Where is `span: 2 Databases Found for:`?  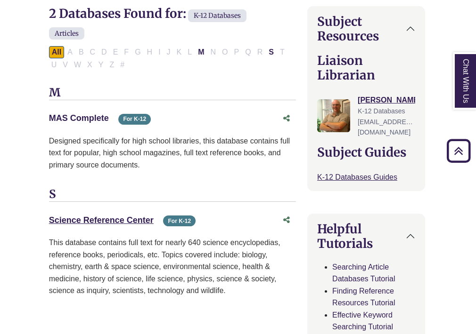 span: 2 Databases Found for: is located at coordinates (117, 13).